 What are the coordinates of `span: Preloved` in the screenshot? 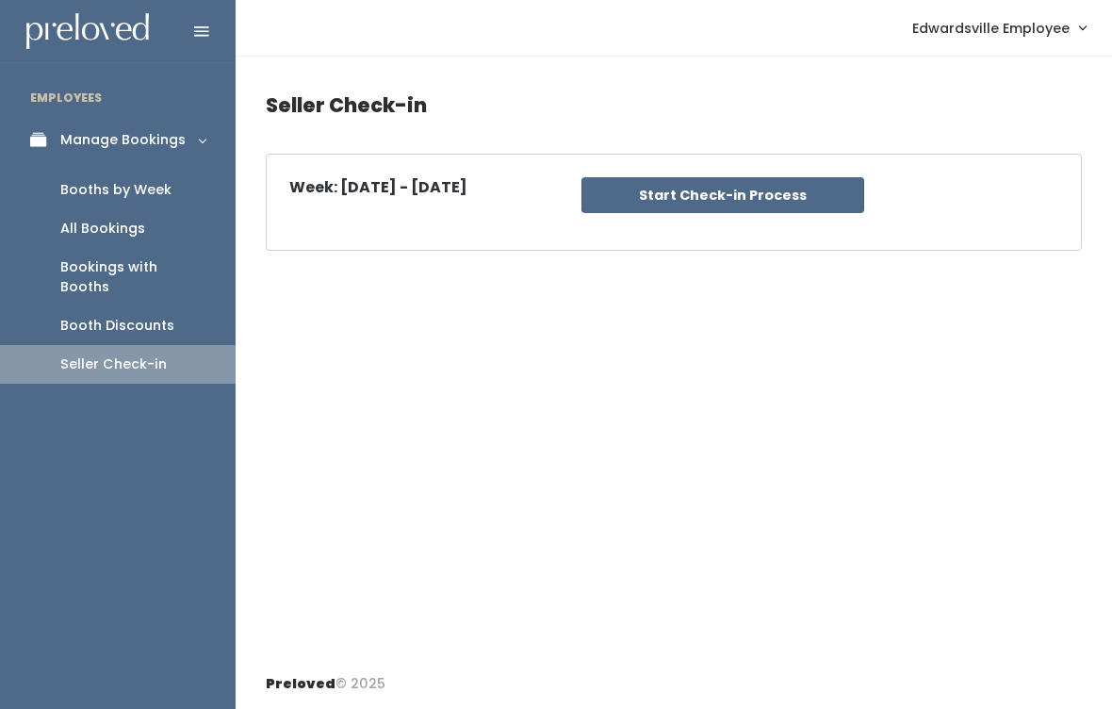 It's located at (301, 683).